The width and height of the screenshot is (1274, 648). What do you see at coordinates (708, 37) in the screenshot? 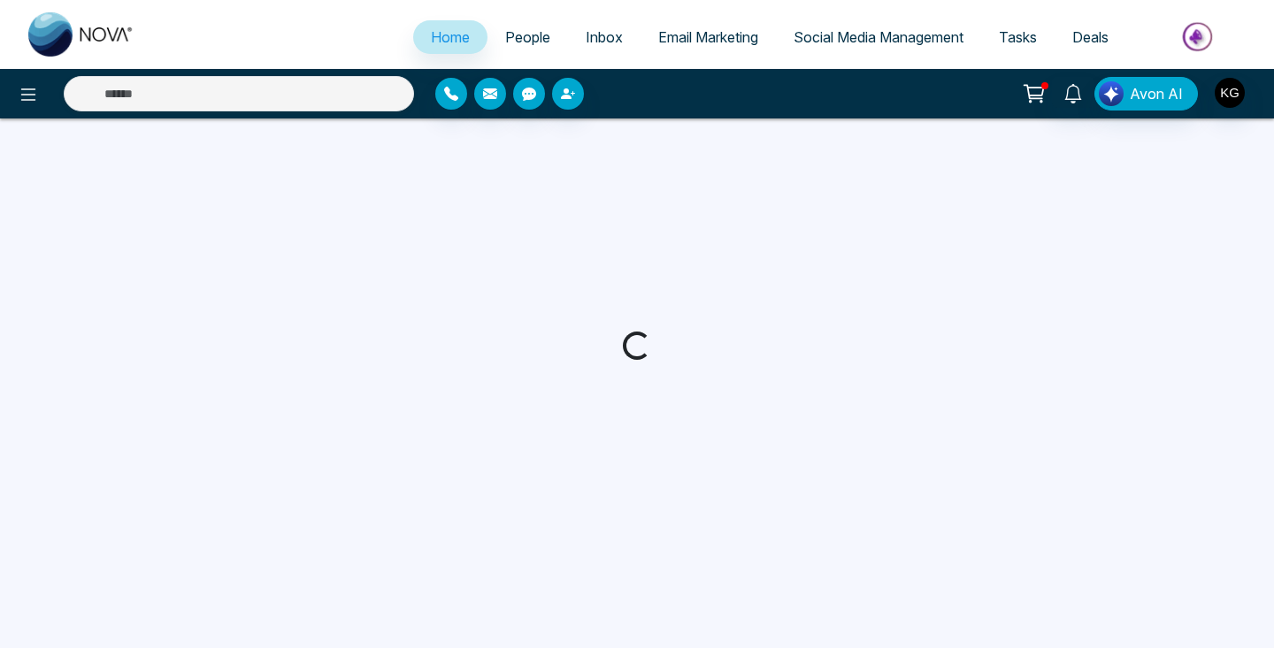
I see `span: Email Marketing` at bounding box center [708, 37].